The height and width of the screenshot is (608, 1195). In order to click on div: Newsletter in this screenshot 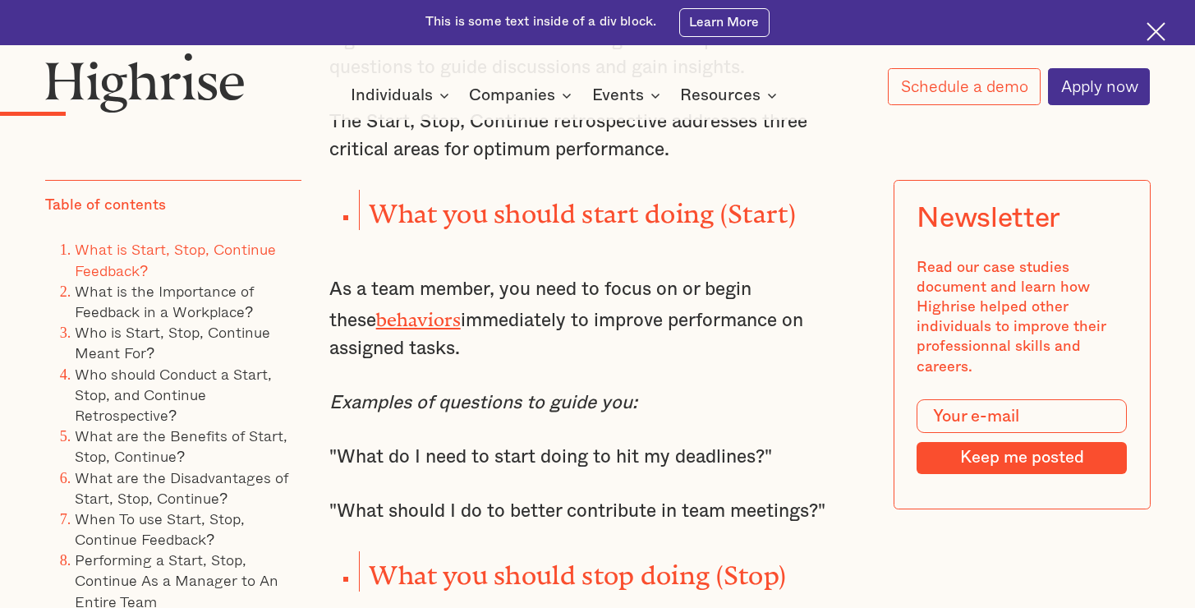, I will do `click(988, 219)`.